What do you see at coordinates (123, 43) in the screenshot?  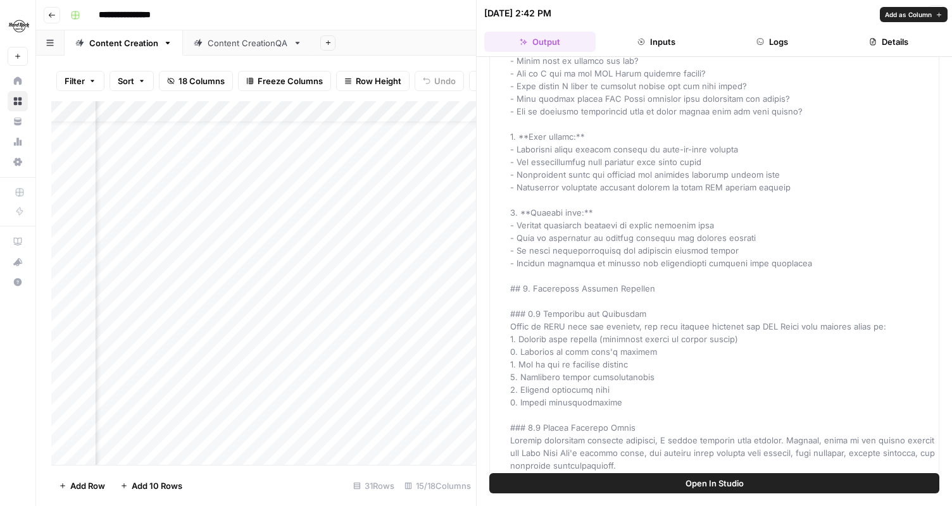 I see `a: Content Creation` at bounding box center [123, 43].